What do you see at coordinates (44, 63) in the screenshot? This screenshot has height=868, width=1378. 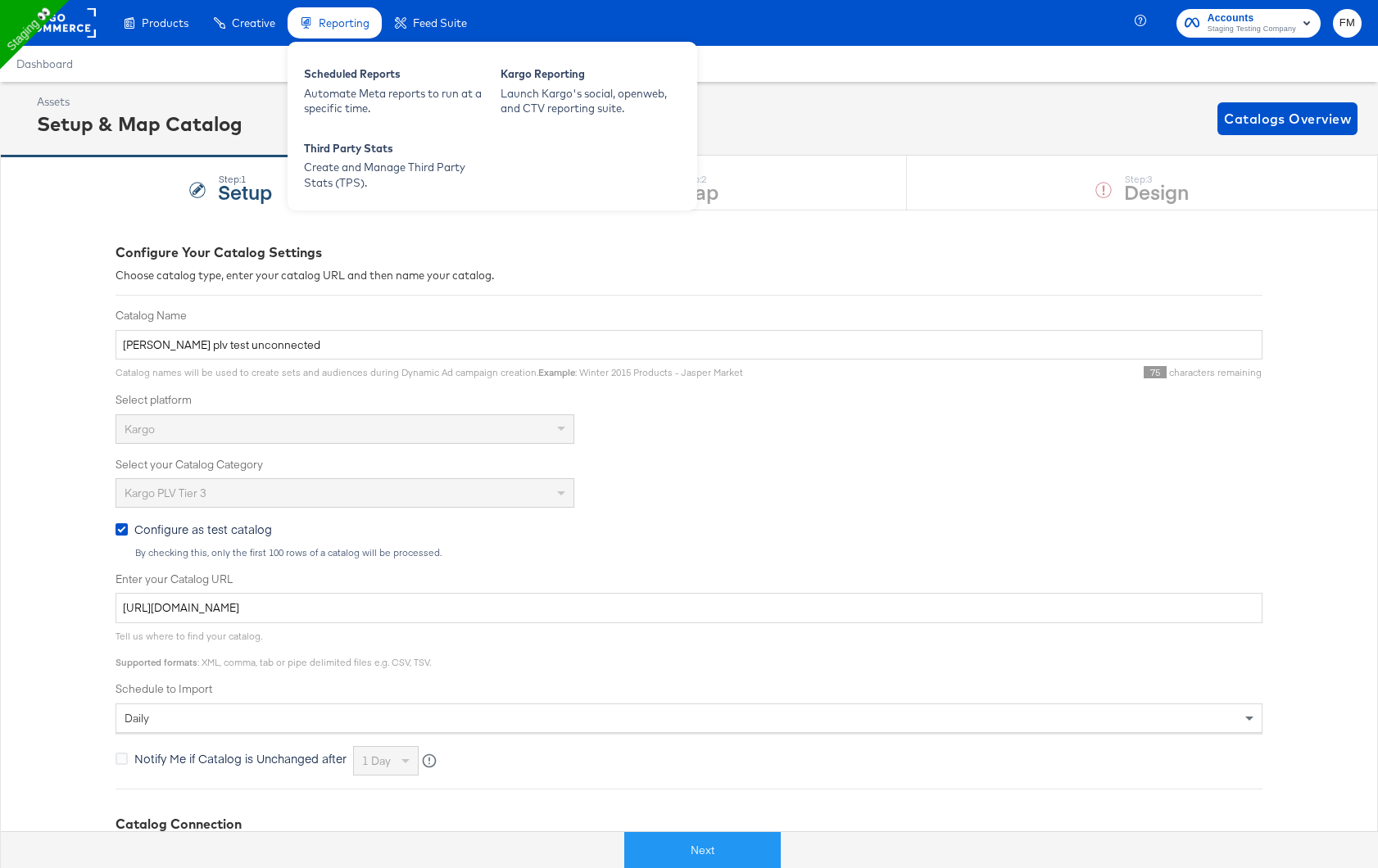 I see `span: Dashboard` at bounding box center [44, 63].